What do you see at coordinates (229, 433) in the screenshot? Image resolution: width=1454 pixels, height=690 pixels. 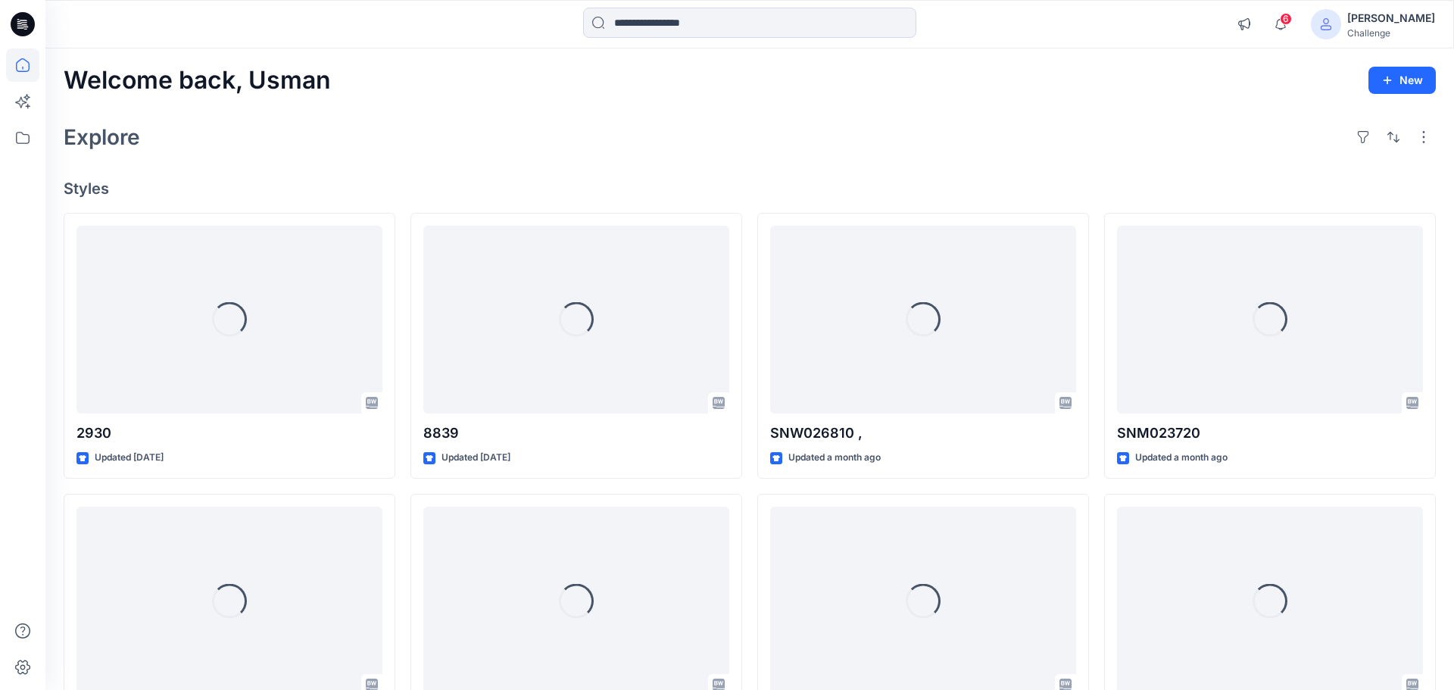 I see `p: 2930` at bounding box center [229, 433].